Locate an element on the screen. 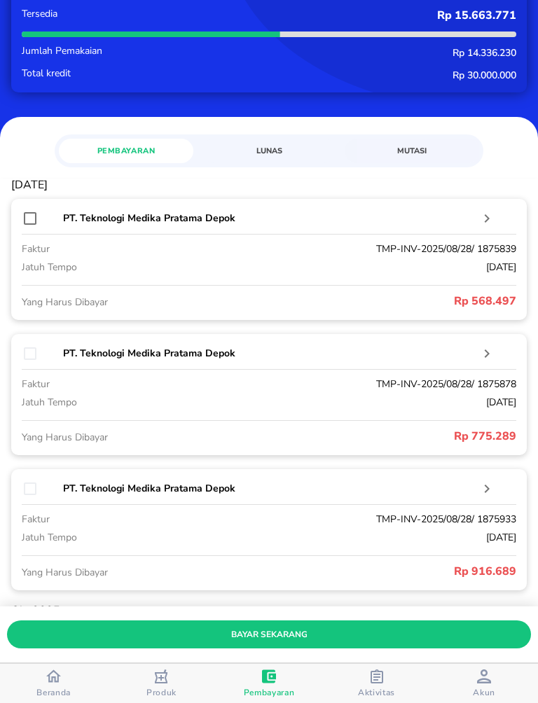  span: Lunas is located at coordinates (269, 151).